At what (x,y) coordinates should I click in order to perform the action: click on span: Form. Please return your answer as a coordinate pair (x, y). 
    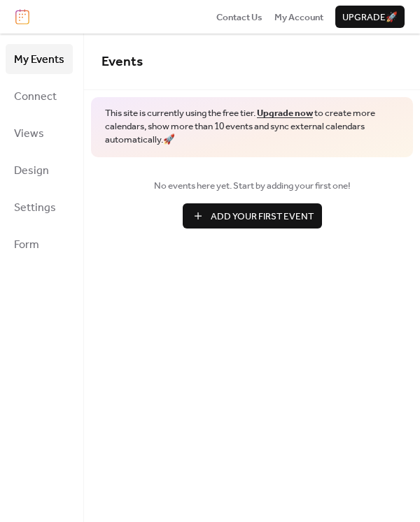
    Looking at the image, I should click on (27, 245).